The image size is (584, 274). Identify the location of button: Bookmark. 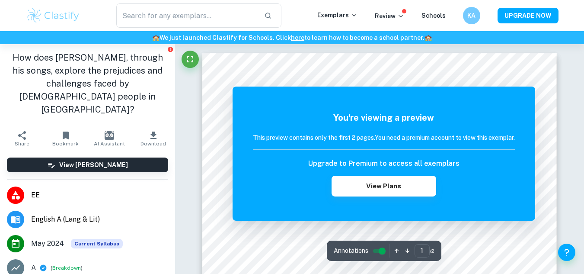
(65, 138).